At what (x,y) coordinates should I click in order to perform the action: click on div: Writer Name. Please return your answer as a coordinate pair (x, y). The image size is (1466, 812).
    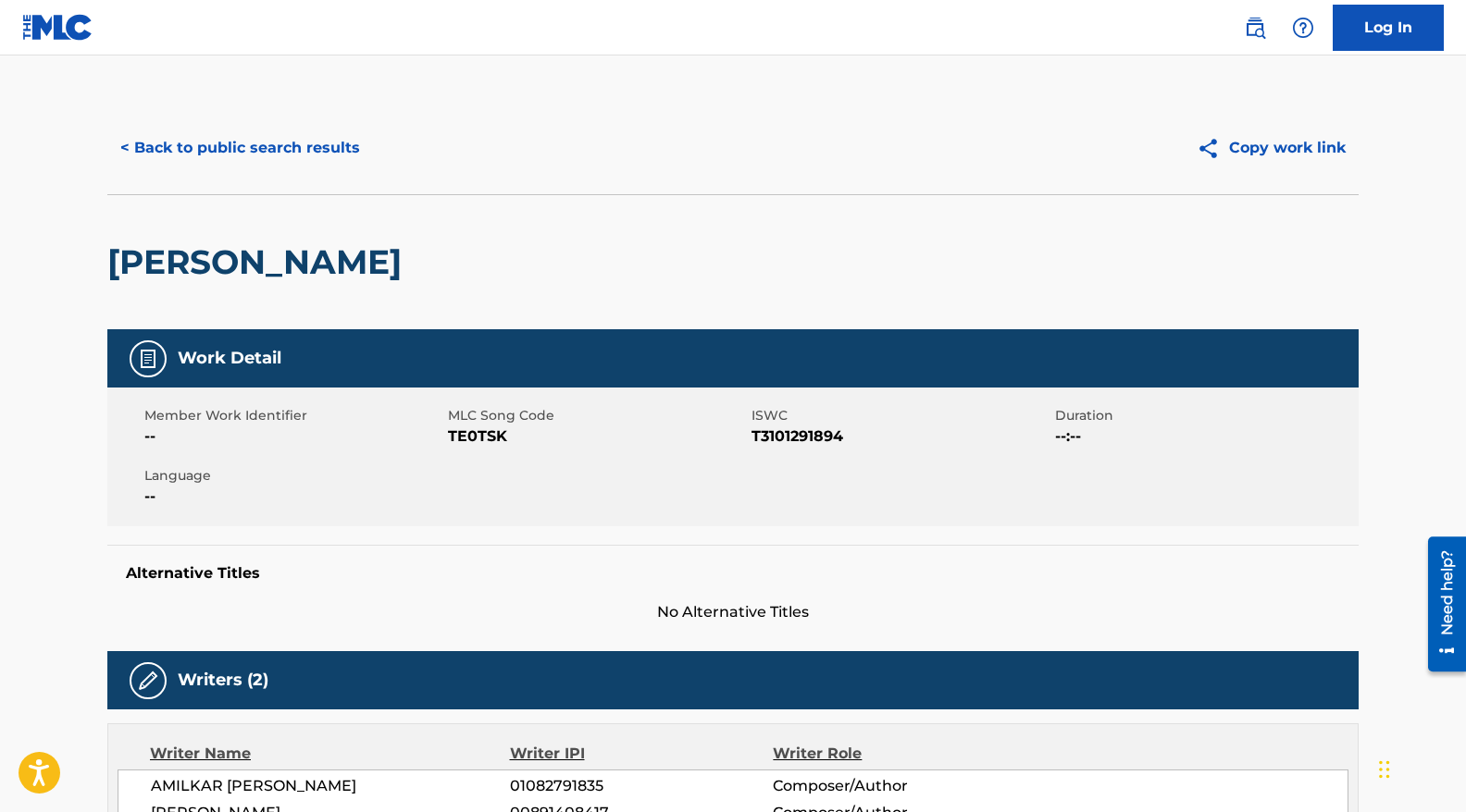
    Looking at the image, I should click on (329, 754).